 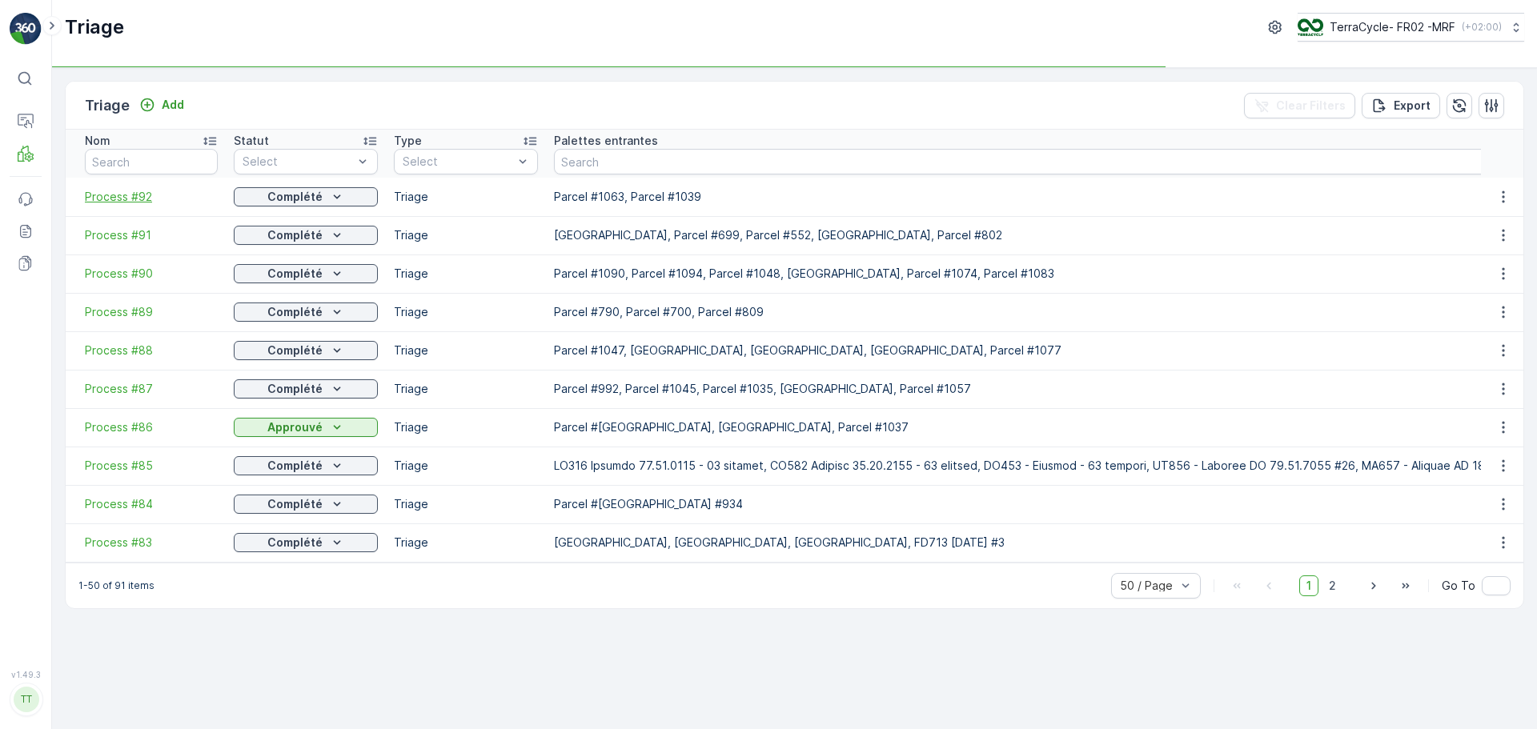 What do you see at coordinates (151, 235) in the screenshot?
I see `a: Process #91` at bounding box center [151, 235].